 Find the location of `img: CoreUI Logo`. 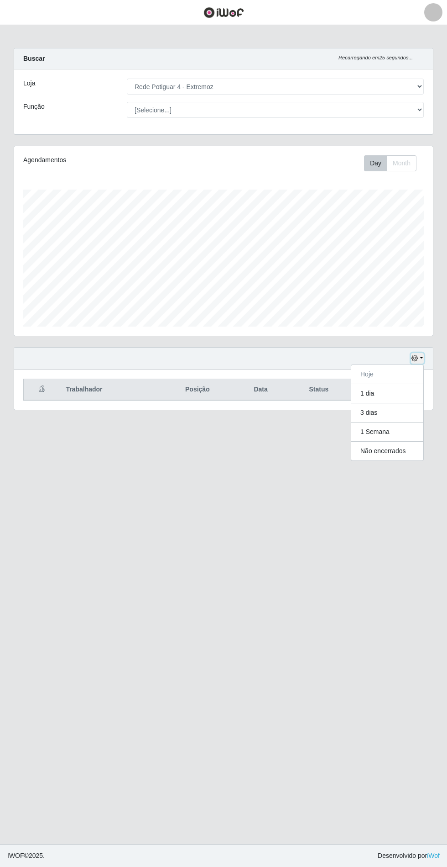

img: CoreUI Logo is located at coordinates (224, 12).